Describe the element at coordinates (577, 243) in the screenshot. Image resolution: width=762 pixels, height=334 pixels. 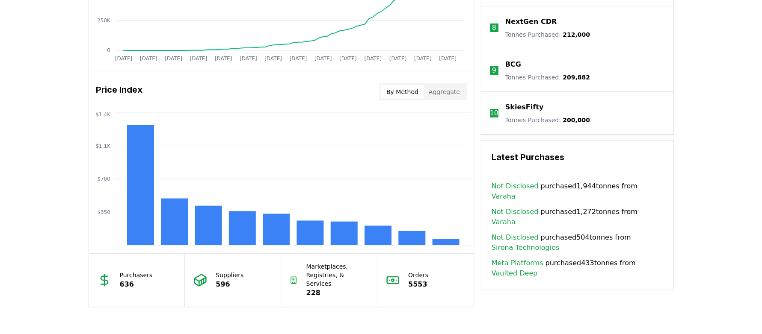
I see `span: purchased 504 tonnes from` at that location.